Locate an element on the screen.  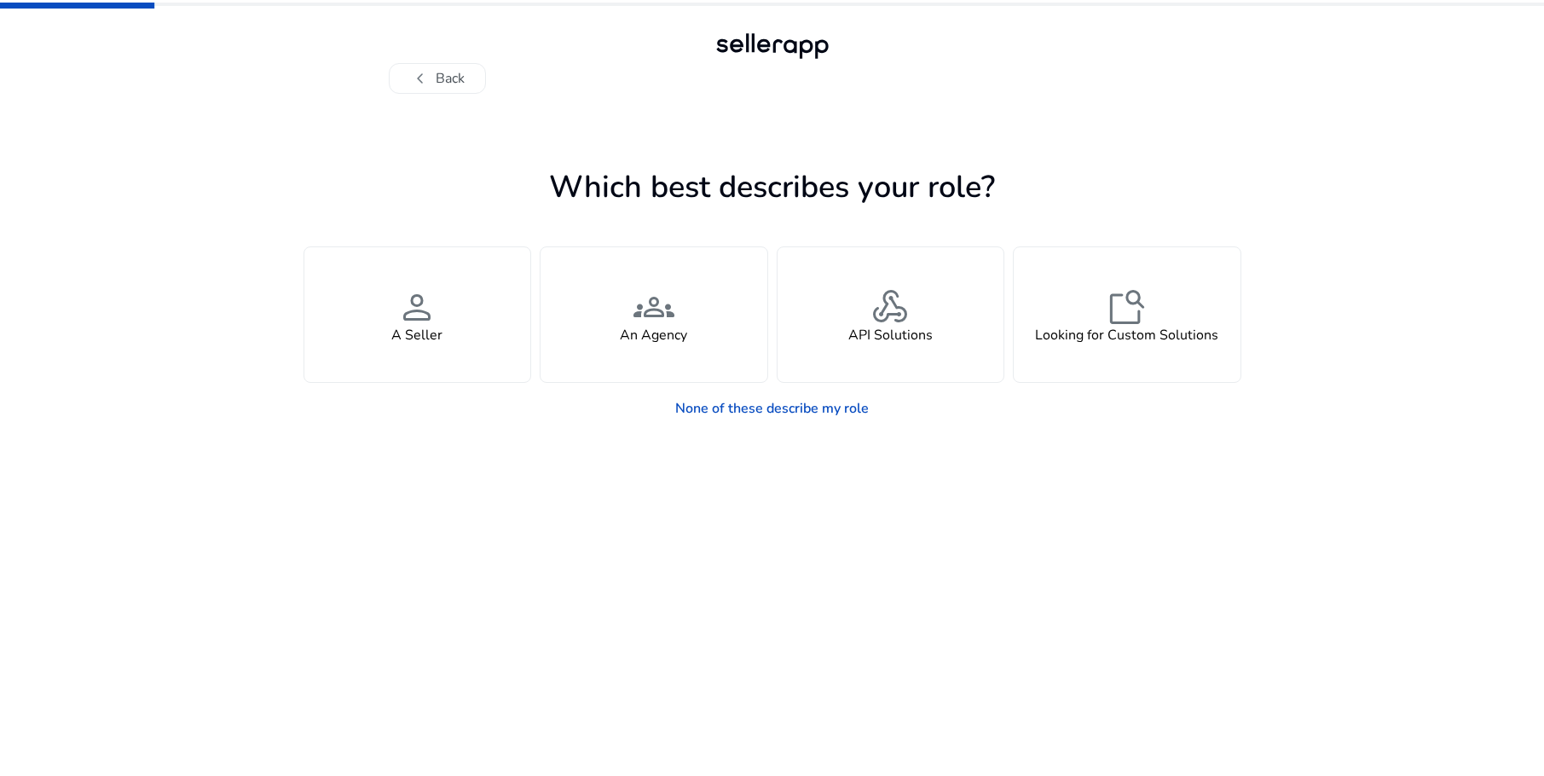
button: chevron_leftBack is located at coordinates (437, 78).